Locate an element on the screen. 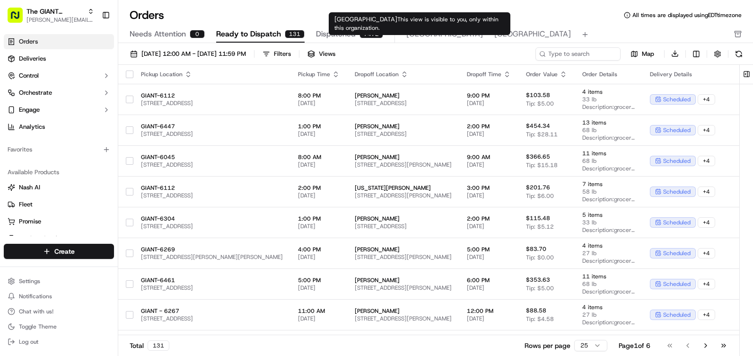 Image resolution: width=753 pixels, height=356 pixels. span: Engage is located at coordinates (29, 110).